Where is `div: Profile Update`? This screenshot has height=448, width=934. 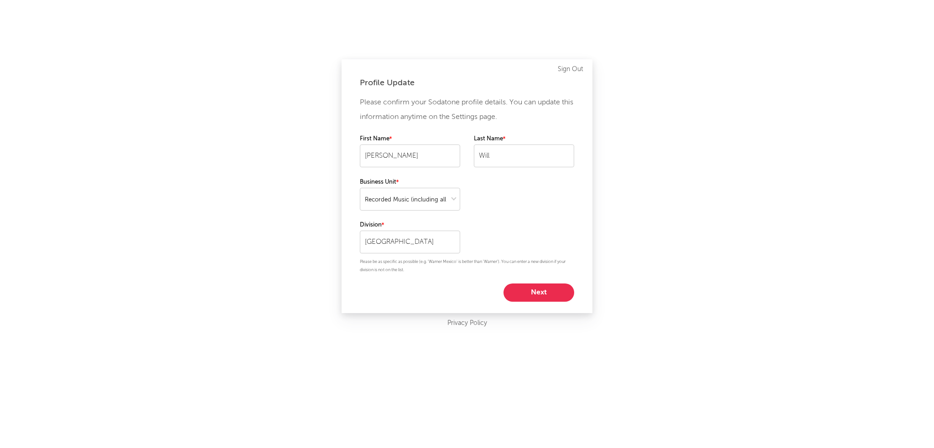
div: Profile Update is located at coordinates (467, 83).